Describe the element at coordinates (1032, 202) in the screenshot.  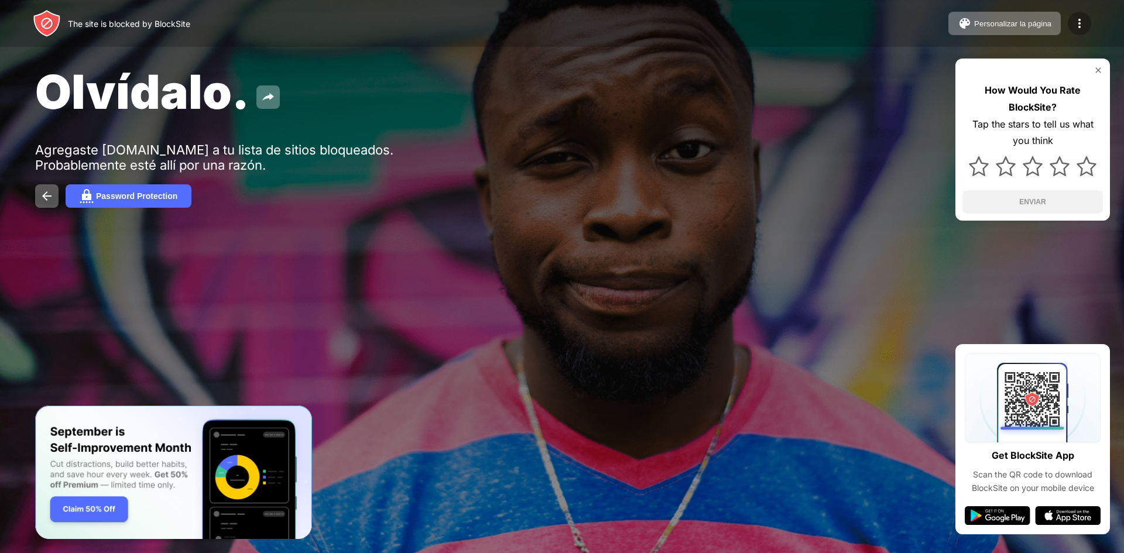
I see `button: ENVIAR` at that location.